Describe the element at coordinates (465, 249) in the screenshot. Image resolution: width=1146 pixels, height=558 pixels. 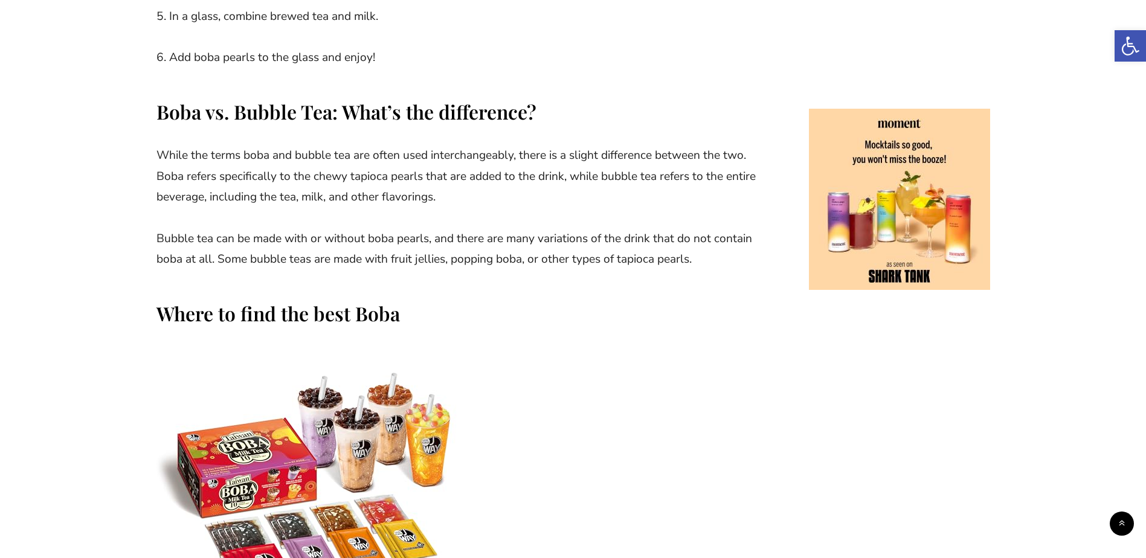
I see `p: Bubble tea can be made with or without boba pearls, and there are many variations of the drink th...` at that location.